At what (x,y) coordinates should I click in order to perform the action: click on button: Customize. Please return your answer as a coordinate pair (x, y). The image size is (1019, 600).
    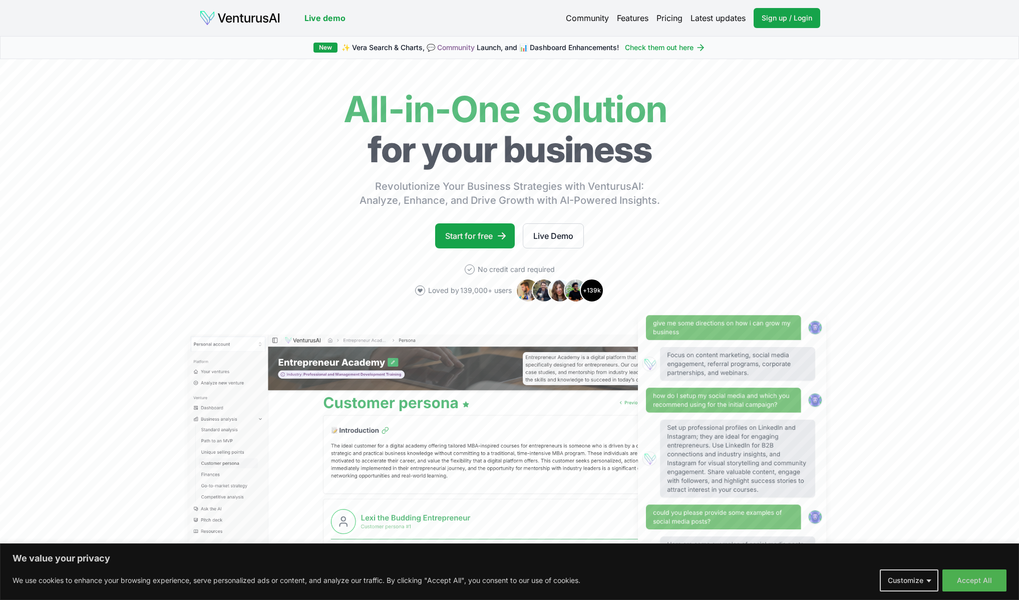
    Looking at the image, I should click on (909, 580).